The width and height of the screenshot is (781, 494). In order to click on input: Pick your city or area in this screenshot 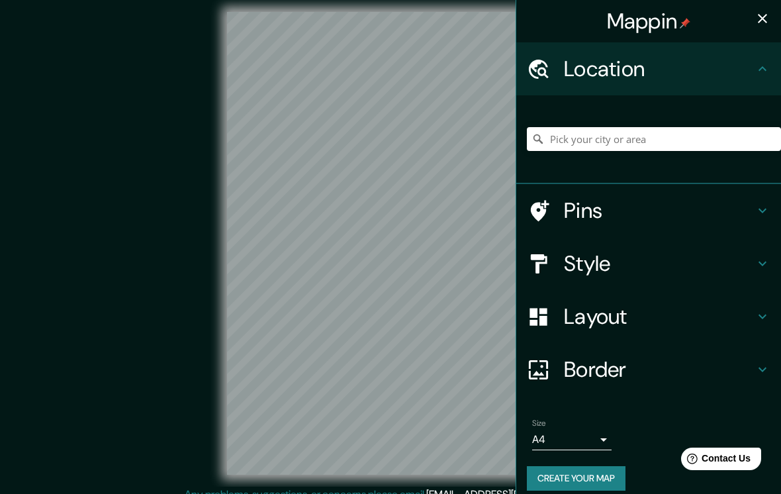, I will do `click(654, 139)`.